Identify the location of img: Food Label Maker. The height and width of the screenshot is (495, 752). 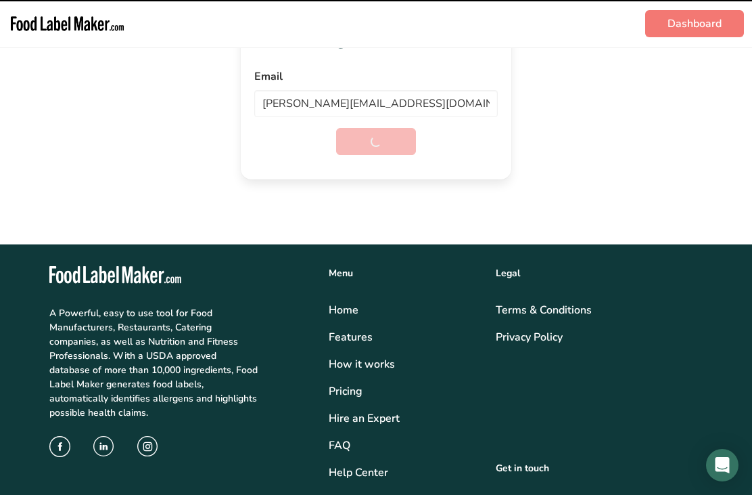
(67, 24).